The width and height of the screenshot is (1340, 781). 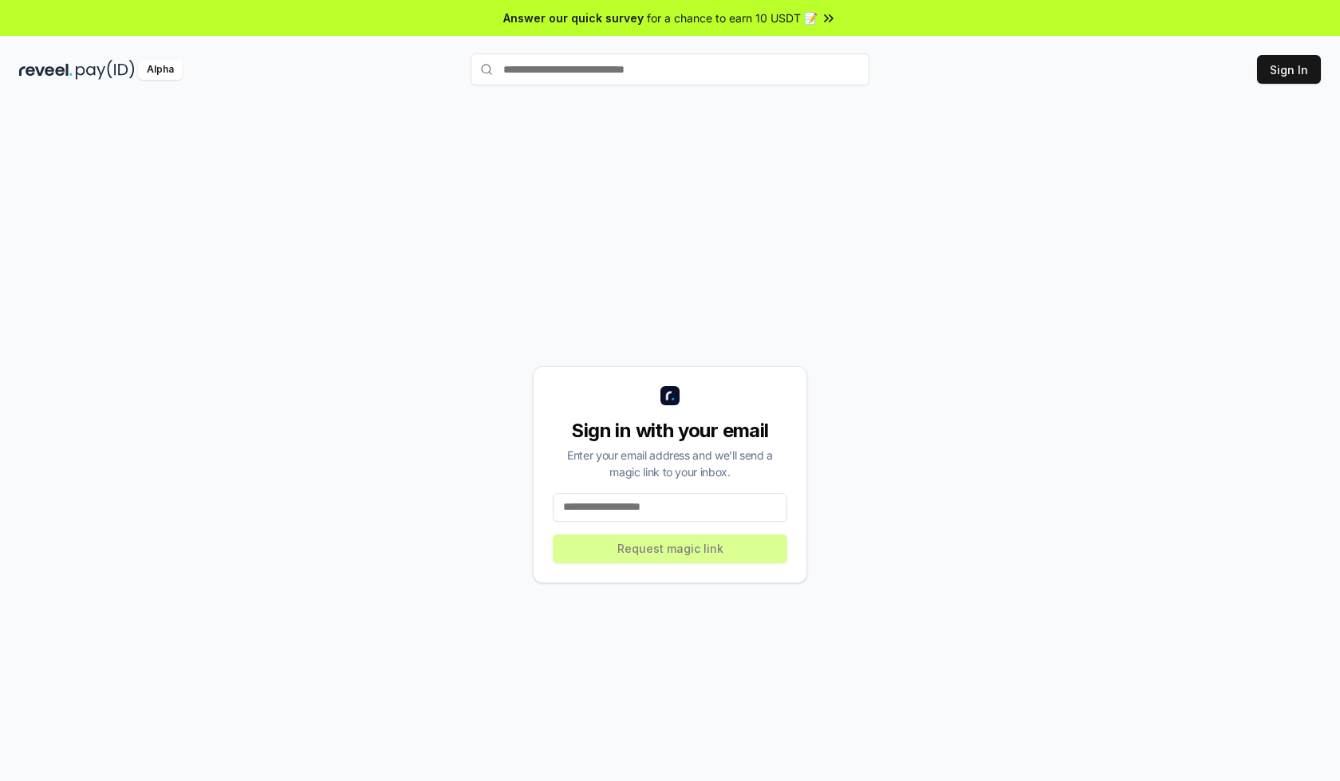 I want to click on div: Alpha, so click(x=160, y=69).